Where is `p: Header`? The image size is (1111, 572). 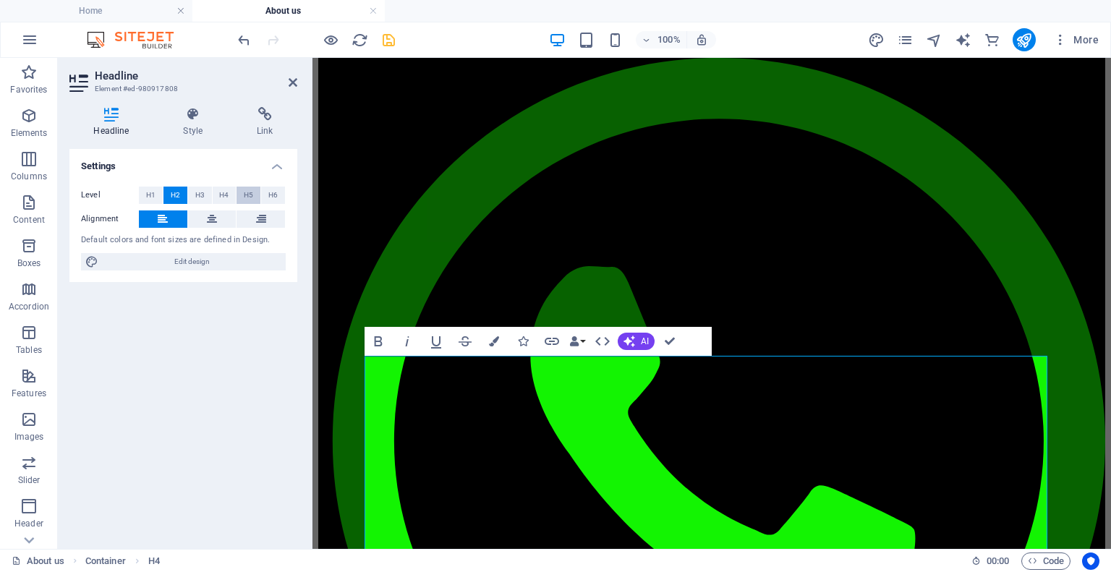 p: Header is located at coordinates (29, 524).